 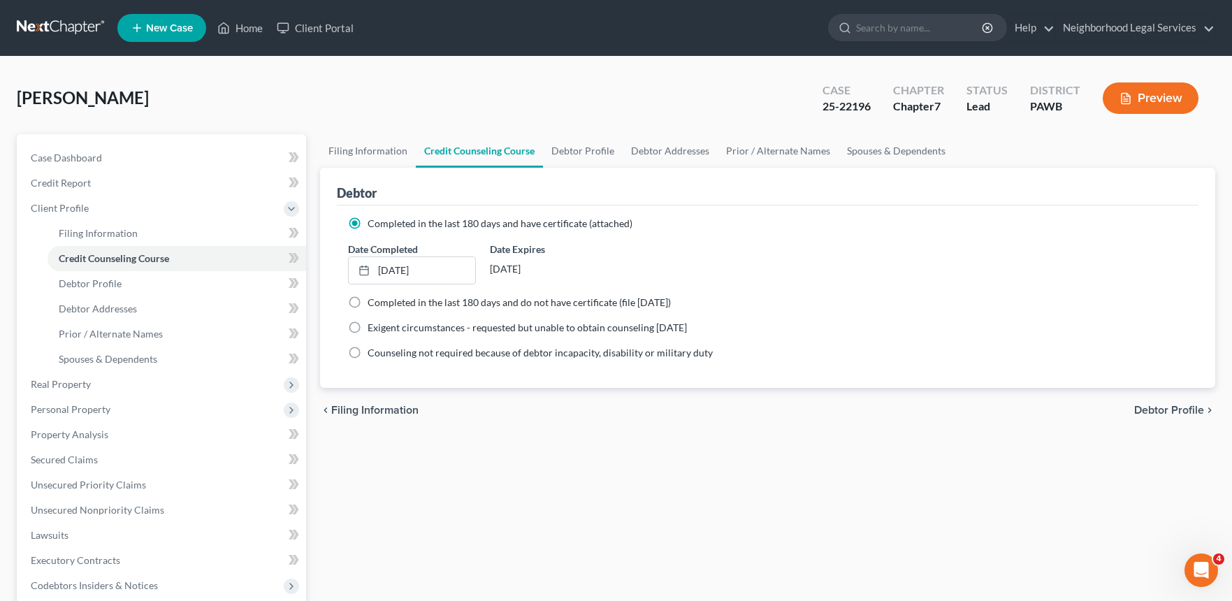 I want to click on span: Lawsuits, so click(x=50, y=535).